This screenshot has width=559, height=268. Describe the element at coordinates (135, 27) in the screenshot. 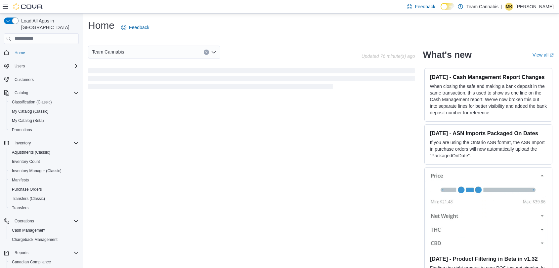

I see `a: Feedback` at that location.